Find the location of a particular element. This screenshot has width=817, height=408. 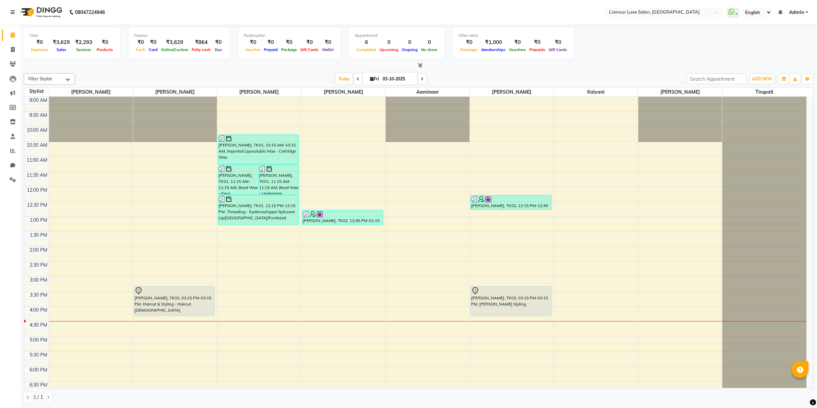

div: 9:00 AM is located at coordinates (38, 100).